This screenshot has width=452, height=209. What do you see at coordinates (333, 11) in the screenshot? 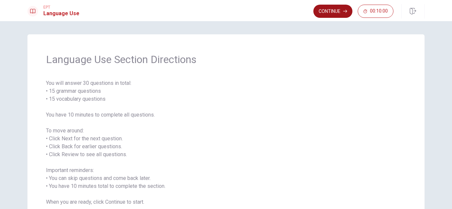
I see `button: Continue` at bounding box center [333, 11].